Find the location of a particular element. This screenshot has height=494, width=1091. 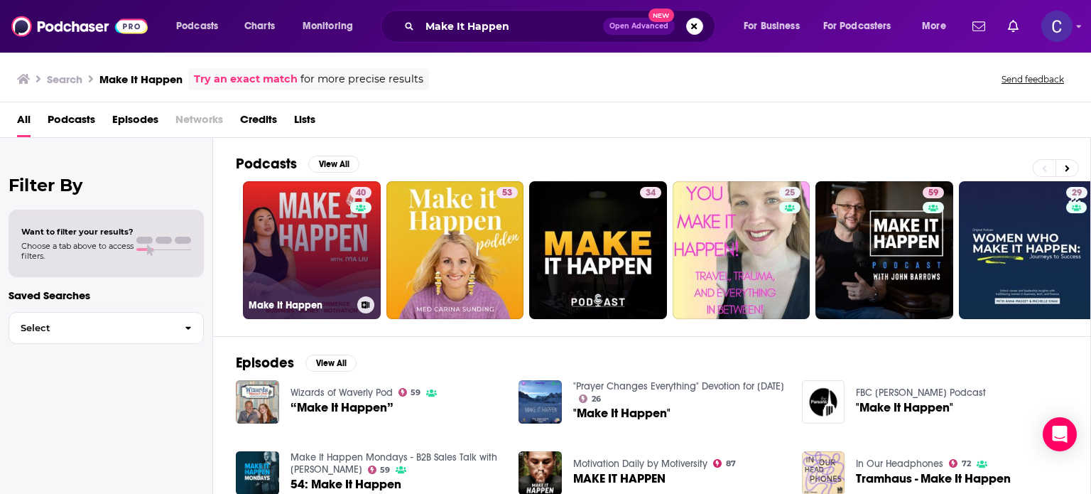

button: Open AdvancedNew is located at coordinates (639, 26).